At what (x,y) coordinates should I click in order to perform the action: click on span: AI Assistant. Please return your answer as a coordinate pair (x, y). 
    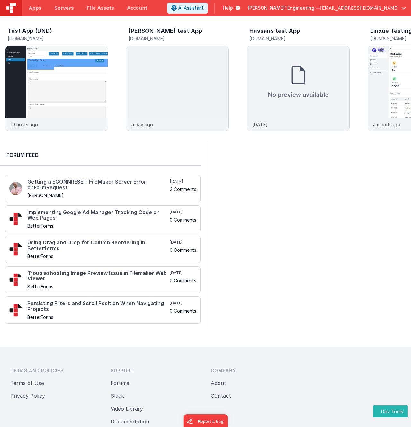
    Looking at the image, I should click on (191, 8).